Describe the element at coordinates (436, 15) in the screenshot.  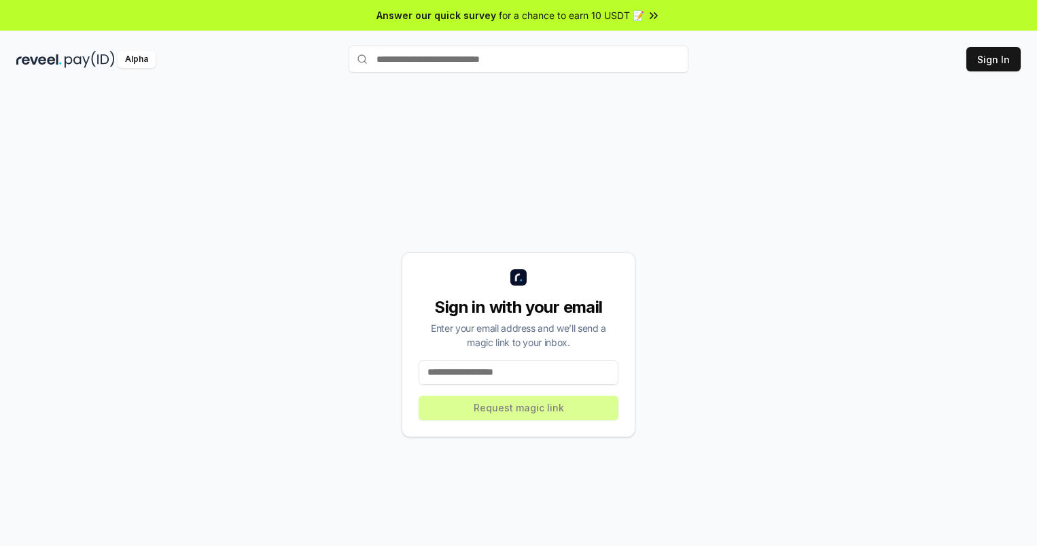
I see `span: Answer our quick survey` at that location.